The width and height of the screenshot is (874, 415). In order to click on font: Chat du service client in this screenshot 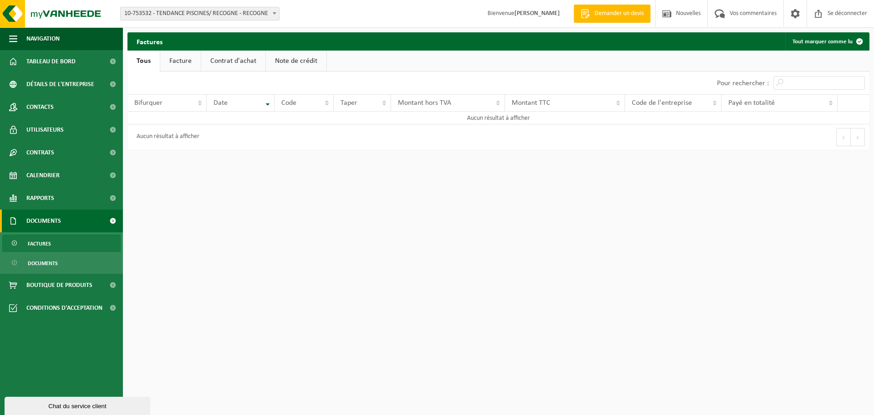, I will do `click(72, 11)`.